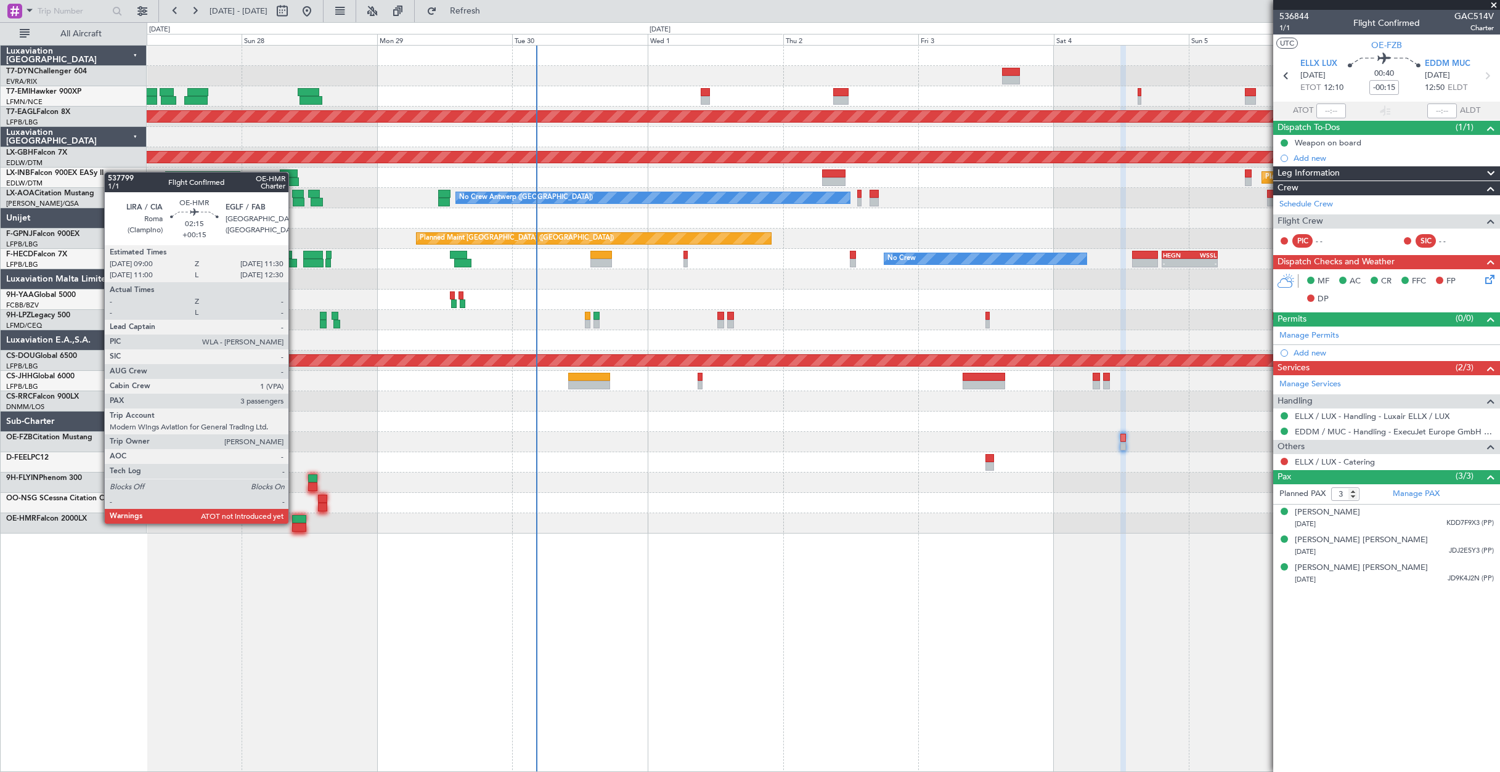 The height and width of the screenshot is (772, 1500). I want to click on a: F-HECDFalcon 7X, so click(36, 255).